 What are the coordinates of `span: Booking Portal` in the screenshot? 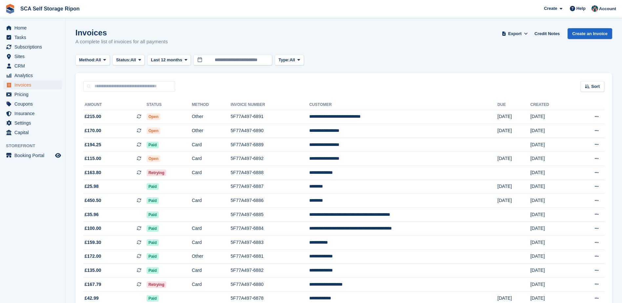 It's located at (34, 156).